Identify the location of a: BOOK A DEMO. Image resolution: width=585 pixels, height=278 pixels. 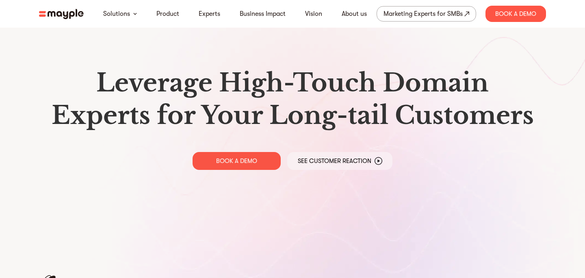
(236, 161).